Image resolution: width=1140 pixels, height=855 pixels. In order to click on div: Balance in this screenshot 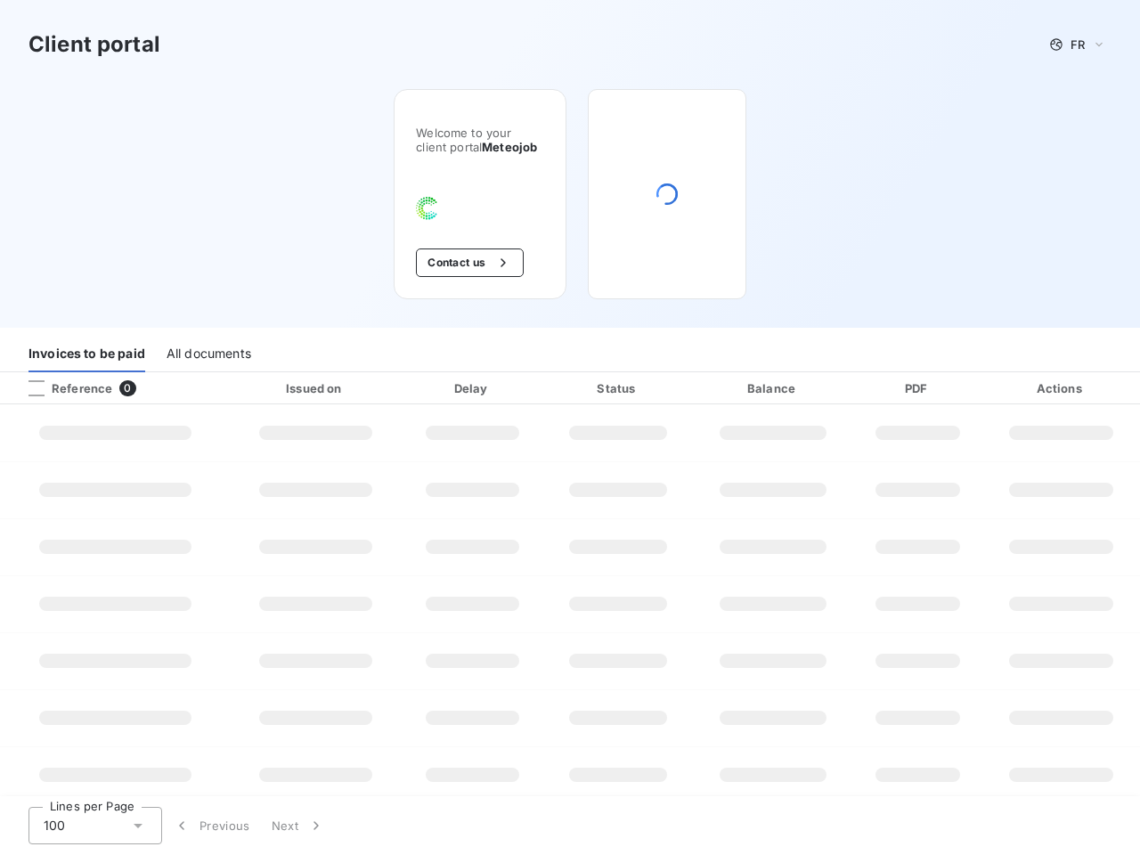, I will do `click(772, 388)`.